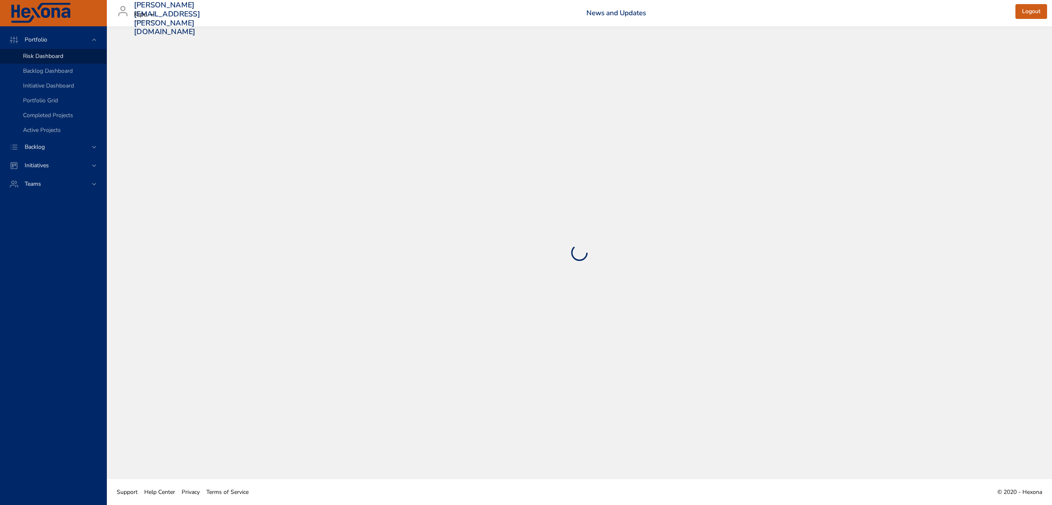  I want to click on span: Backlog Dashboard, so click(48, 71).